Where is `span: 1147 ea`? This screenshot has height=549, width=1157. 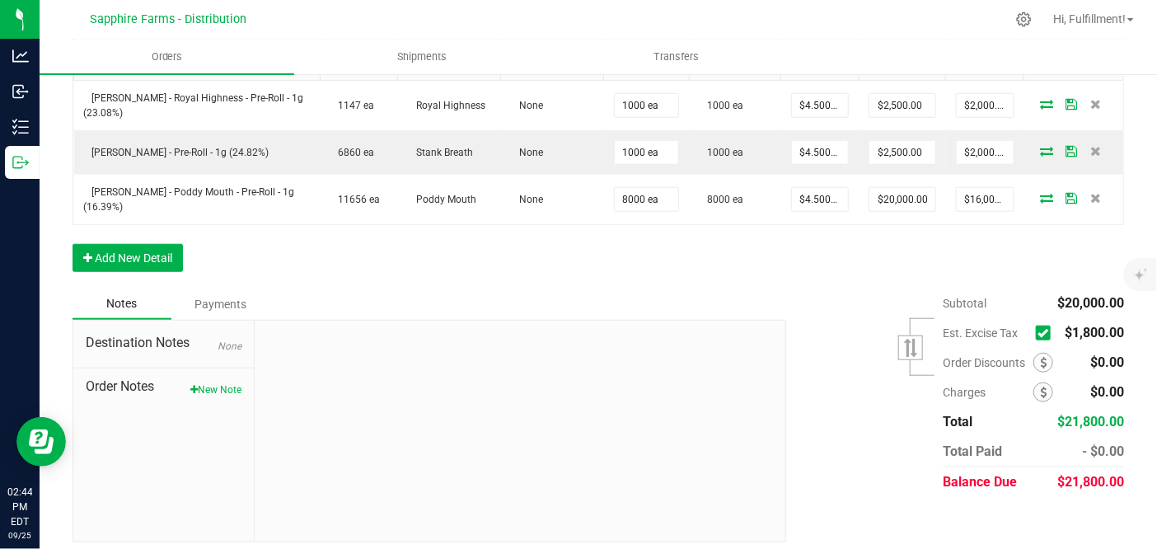
span: 1147 ea is located at coordinates (352, 105).